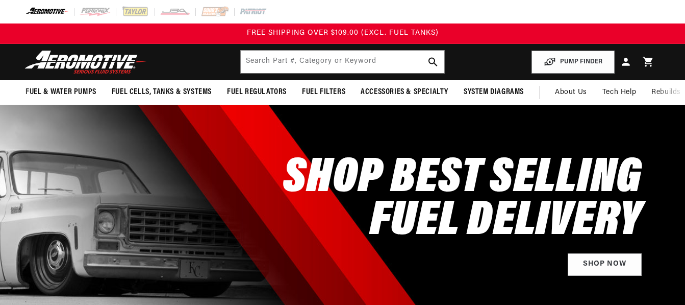 The height and width of the screenshot is (305, 685). What do you see at coordinates (619, 92) in the screenshot?
I see `span: Tech Help` at bounding box center [619, 92].